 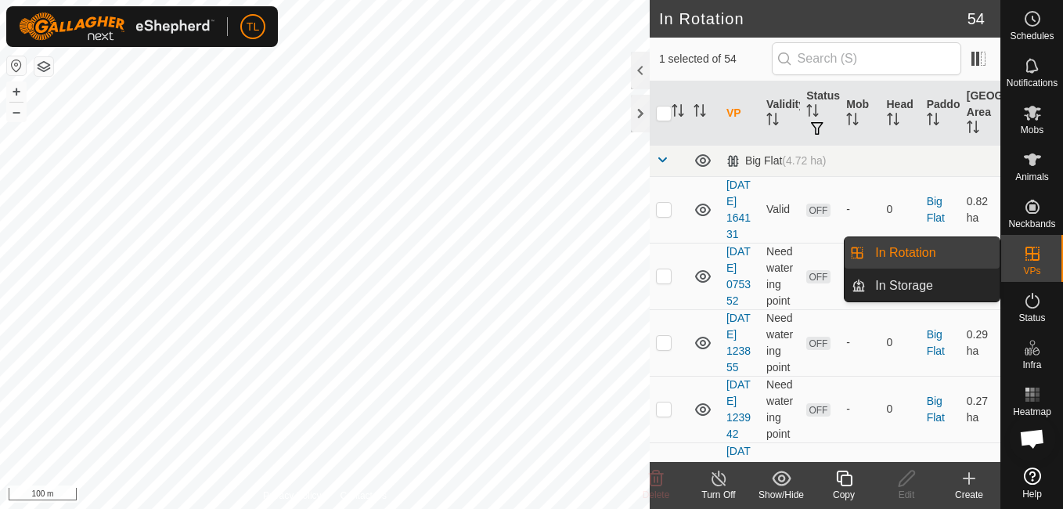 I want to click on th: Head, so click(x=900, y=113).